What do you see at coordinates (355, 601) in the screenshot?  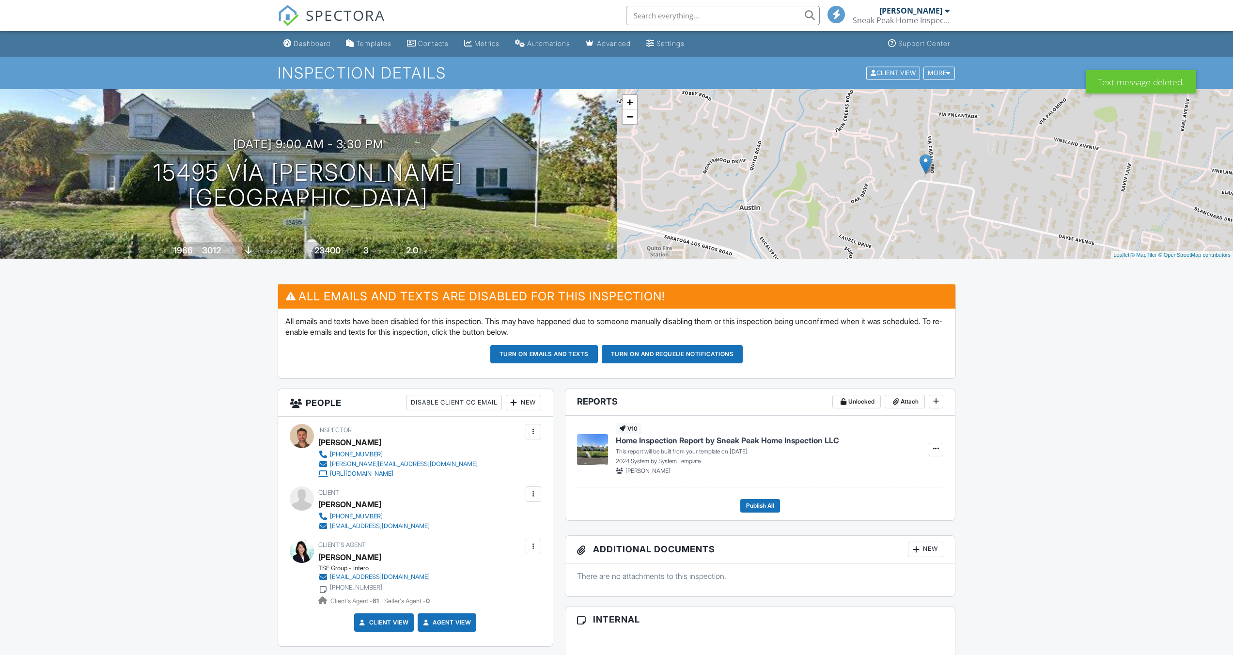 I see `span: Client's Agent -` at bounding box center [355, 601].